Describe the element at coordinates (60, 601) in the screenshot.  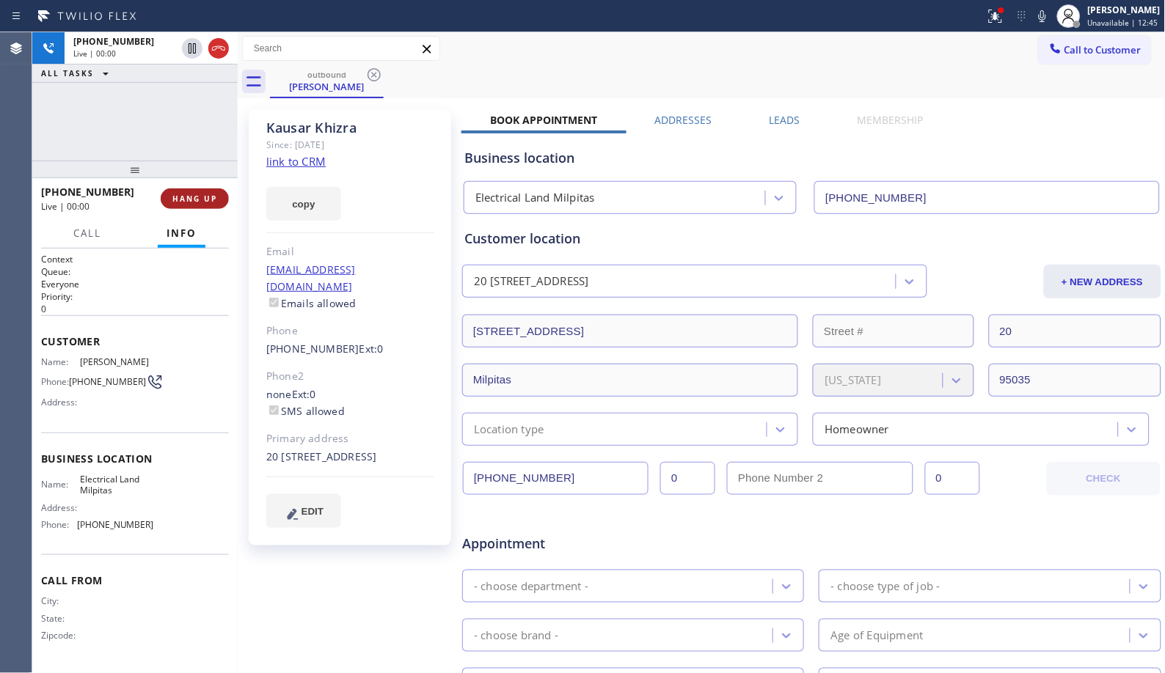
I see `span: City:` at that location.